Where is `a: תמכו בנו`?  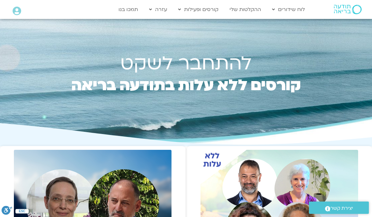
a: תמכו בנו is located at coordinates (128, 9).